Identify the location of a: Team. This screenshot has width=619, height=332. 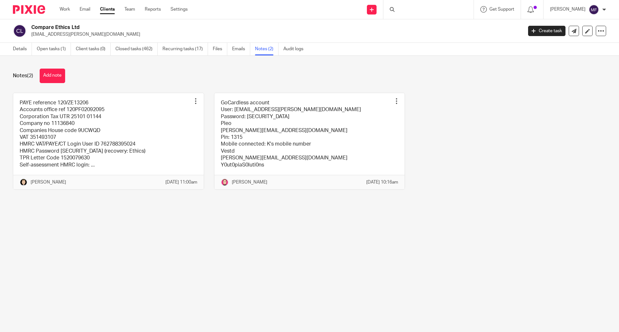
(130, 9).